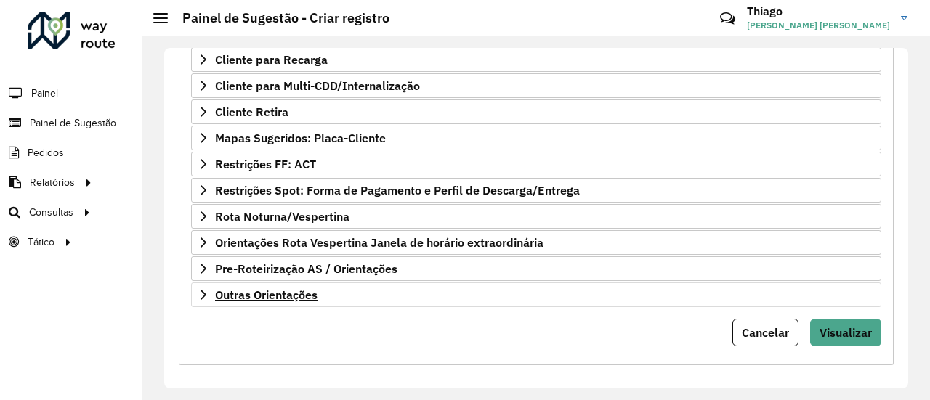 Image resolution: width=930 pixels, height=400 pixels. Describe the element at coordinates (536, 190) in the screenshot. I see `a: Restrições Spot: Forma de Pagamento e Perfil de Descarga/Entrega` at that location.